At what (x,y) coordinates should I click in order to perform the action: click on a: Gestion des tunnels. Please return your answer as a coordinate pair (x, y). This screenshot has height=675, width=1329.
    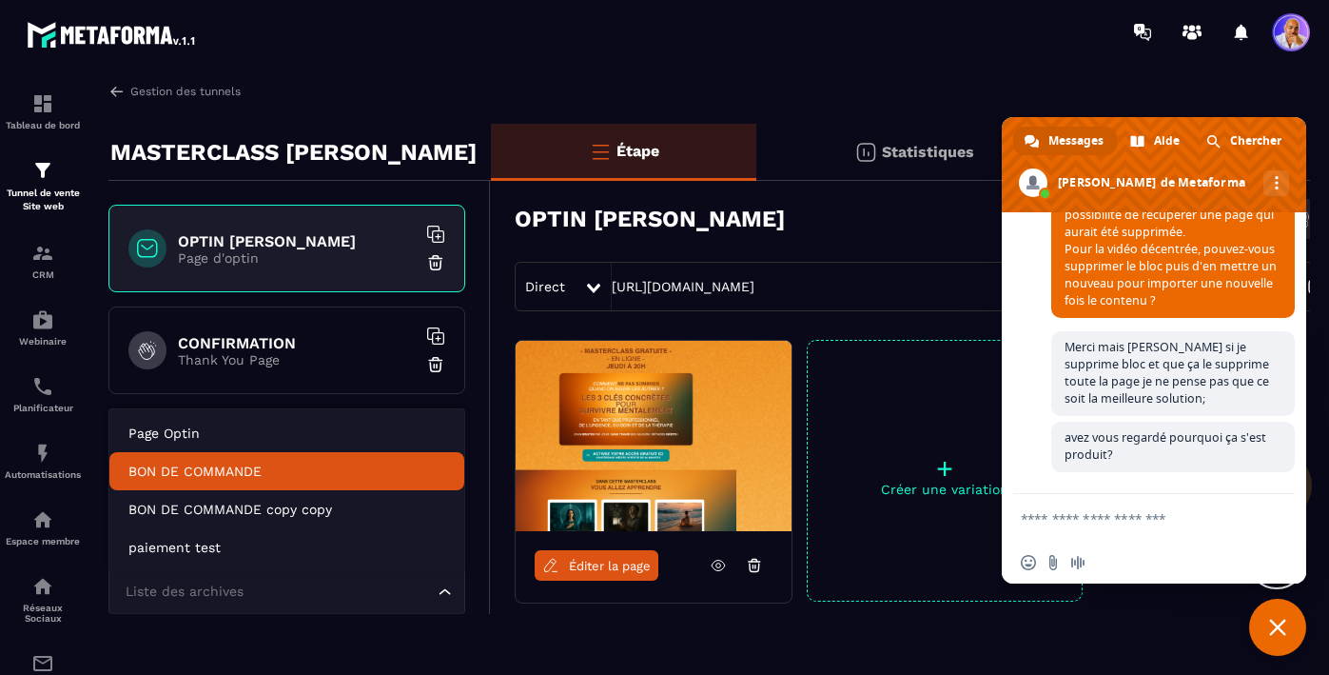
    Looking at the image, I should click on (174, 91).